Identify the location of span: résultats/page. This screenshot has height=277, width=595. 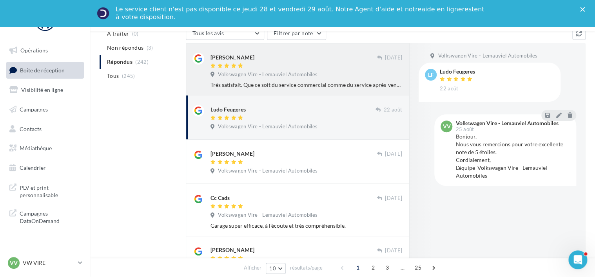
(306, 268).